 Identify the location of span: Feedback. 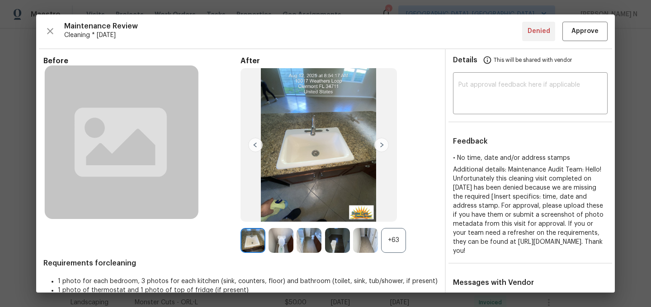
(470, 142).